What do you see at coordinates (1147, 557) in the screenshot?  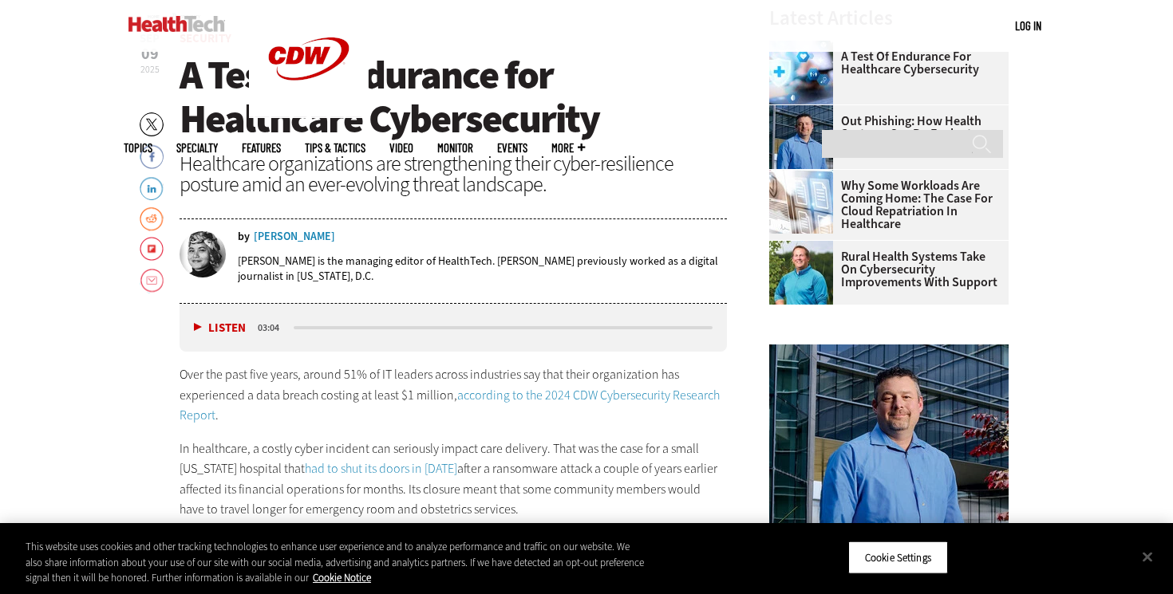 I see `button: Close` at bounding box center [1147, 557].